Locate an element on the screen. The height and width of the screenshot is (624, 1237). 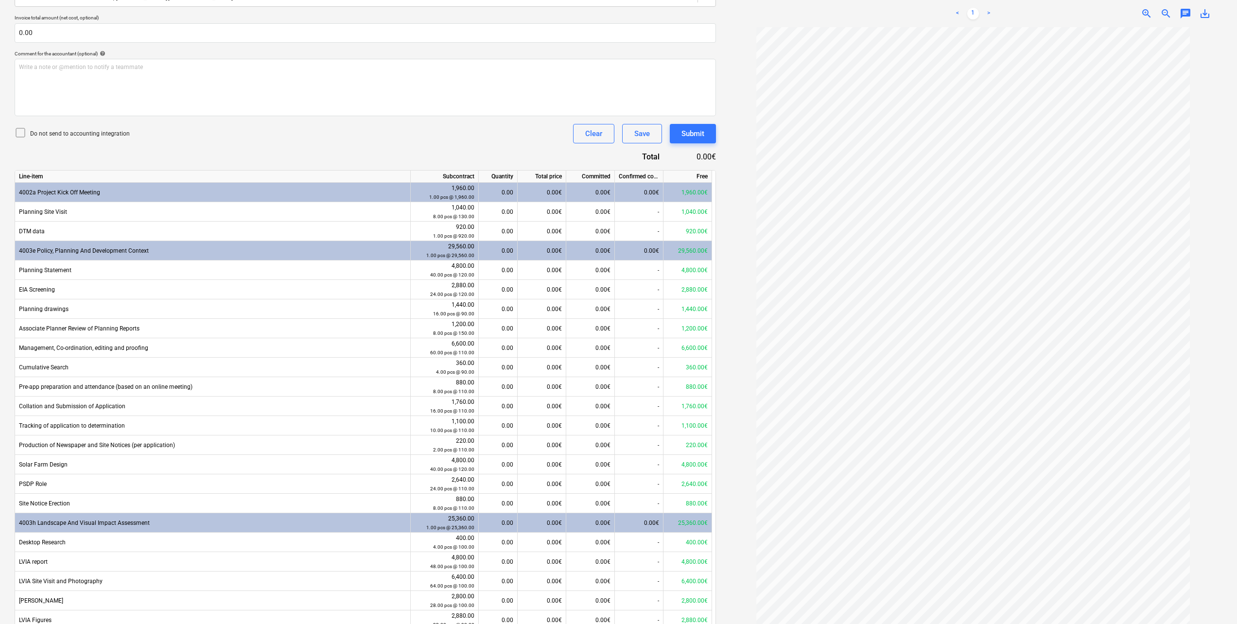
div: 6,400.00 is located at coordinates (444, 581).